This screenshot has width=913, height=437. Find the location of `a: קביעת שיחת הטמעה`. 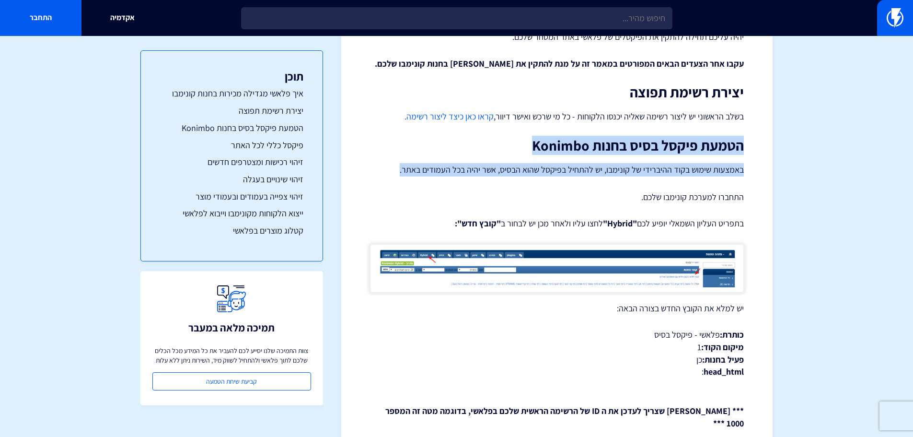

a: קביעת שיחת הטמעה is located at coordinates (232, 381).